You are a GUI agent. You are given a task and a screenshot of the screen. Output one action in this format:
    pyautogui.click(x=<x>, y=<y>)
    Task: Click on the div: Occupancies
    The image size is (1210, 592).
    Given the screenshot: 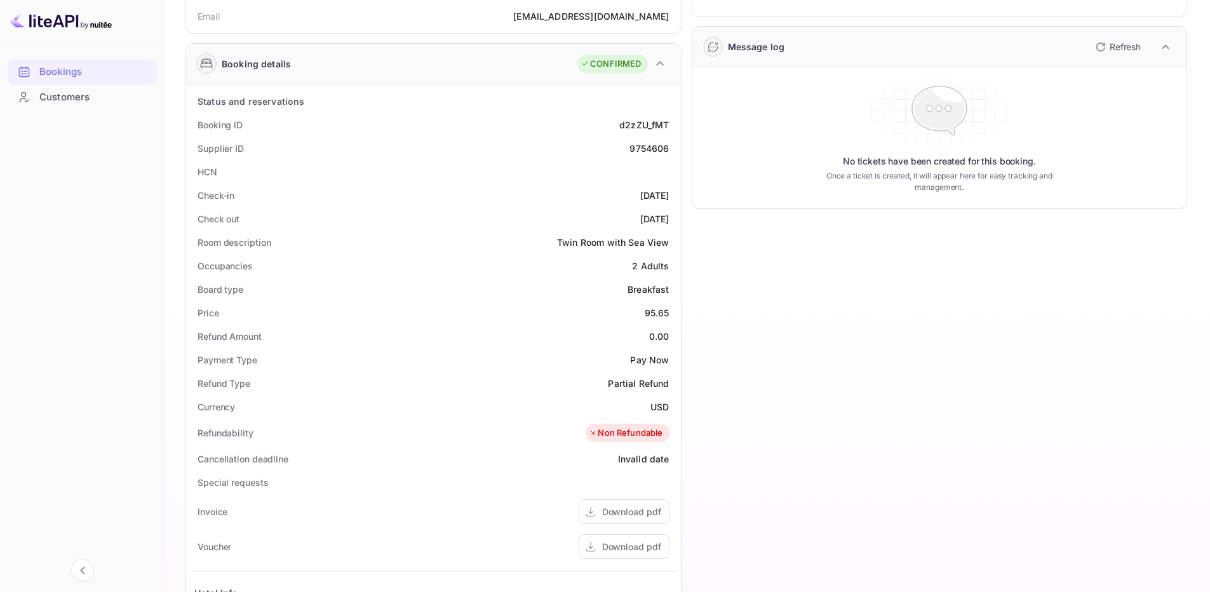 What is the action you would take?
    pyautogui.click(x=225, y=266)
    